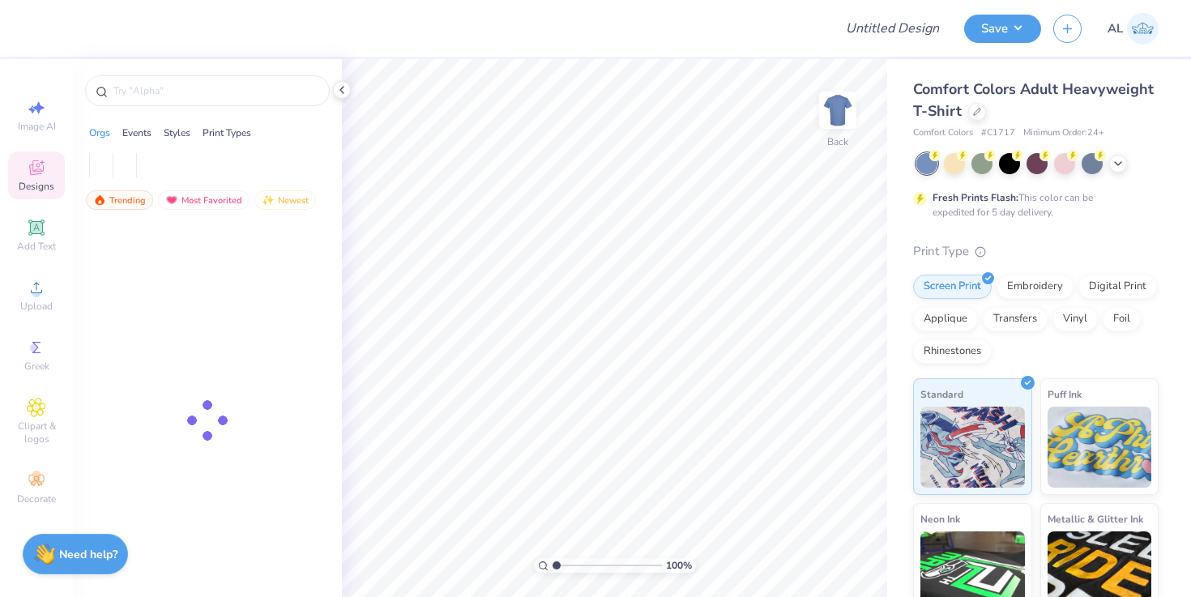  Describe the element at coordinates (941, 394) in the screenshot. I see `span: Standard` at that location.